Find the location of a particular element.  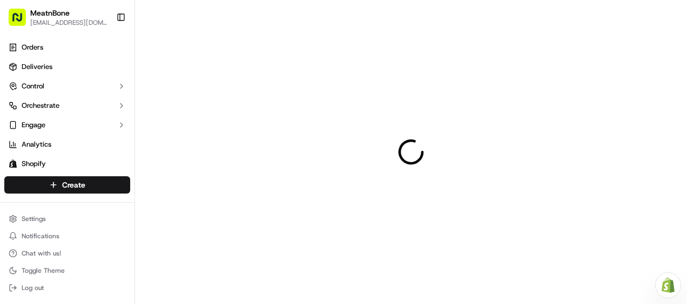

button: Create is located at coordinates (67, 185).